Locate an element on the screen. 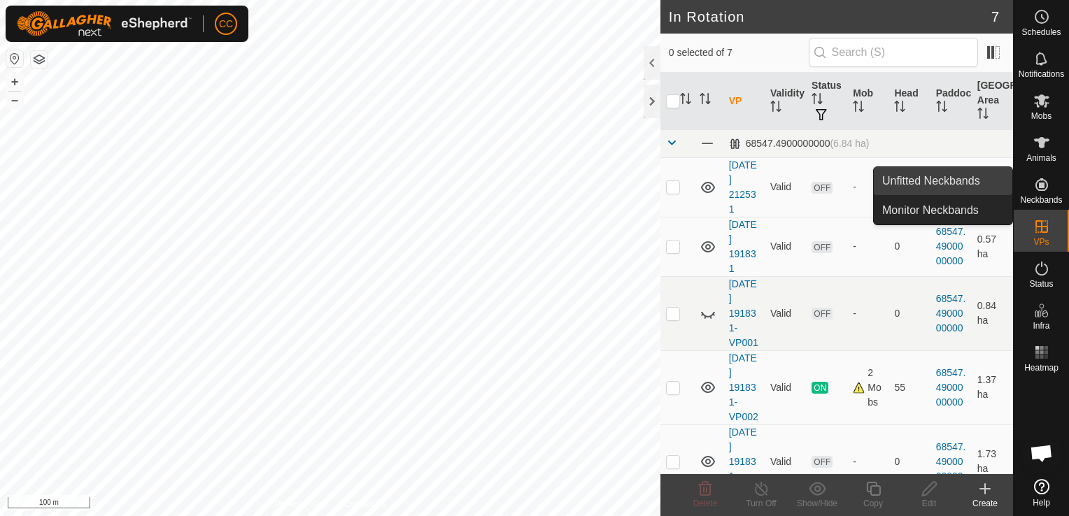  div: Create is located at coordinates (985, 504).